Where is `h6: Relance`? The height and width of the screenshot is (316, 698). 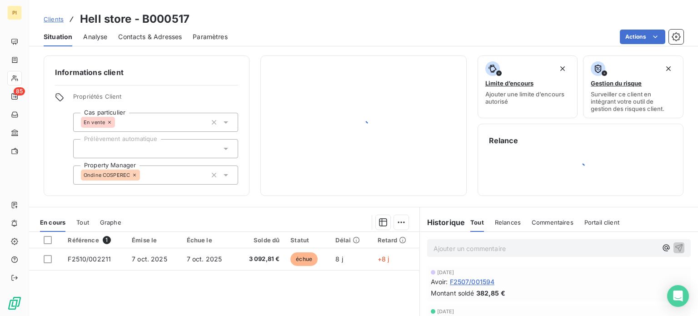 h6: Relance is located at coordinates (580, 140).